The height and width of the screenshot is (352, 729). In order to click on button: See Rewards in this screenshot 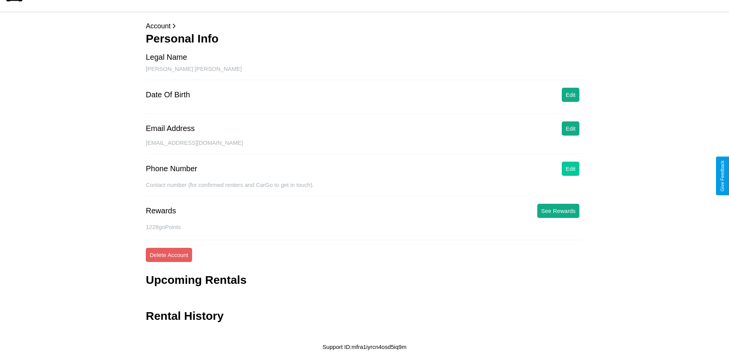, I will do `click(558, 210)`.